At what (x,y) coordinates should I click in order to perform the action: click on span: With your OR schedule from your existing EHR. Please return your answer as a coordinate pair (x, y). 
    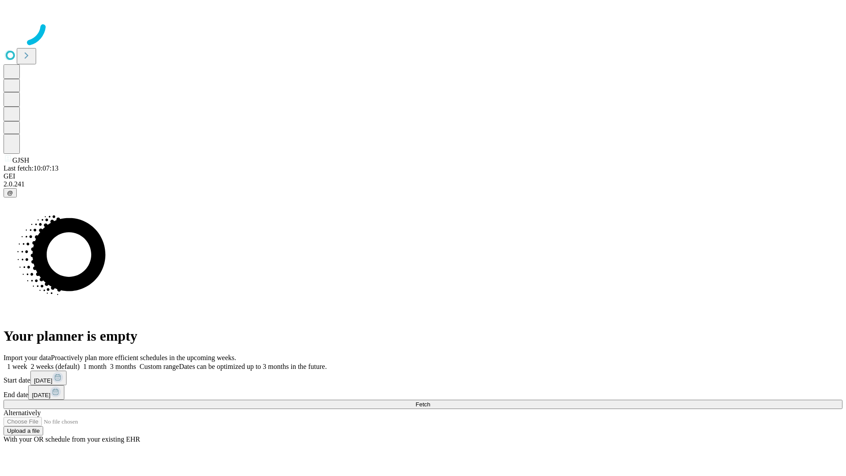
    Looking at the image, I should click on (72, 439).